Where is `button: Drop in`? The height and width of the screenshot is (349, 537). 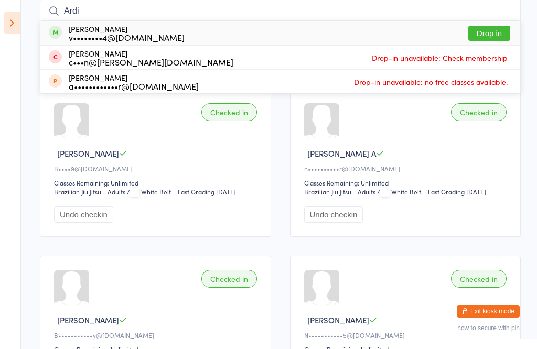
button: Drop in is located at coordinates (489, 33).